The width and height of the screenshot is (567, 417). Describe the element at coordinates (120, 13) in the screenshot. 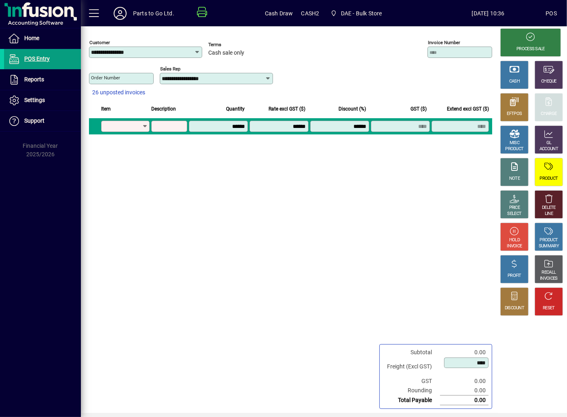

I see `button: Profile` at that location.